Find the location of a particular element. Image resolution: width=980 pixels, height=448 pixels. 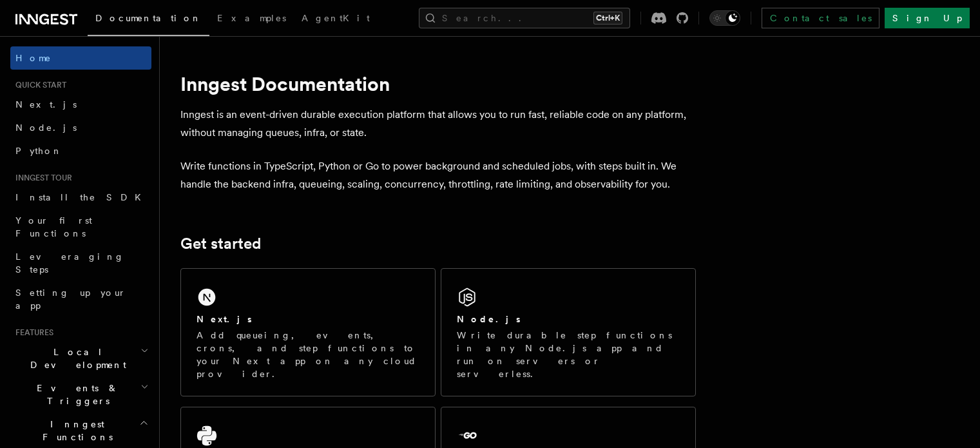

p: Write functions in TypeScript, Python or Go to power background and scheduled jobs, with steps bu... is located at coordinates (438, 175).